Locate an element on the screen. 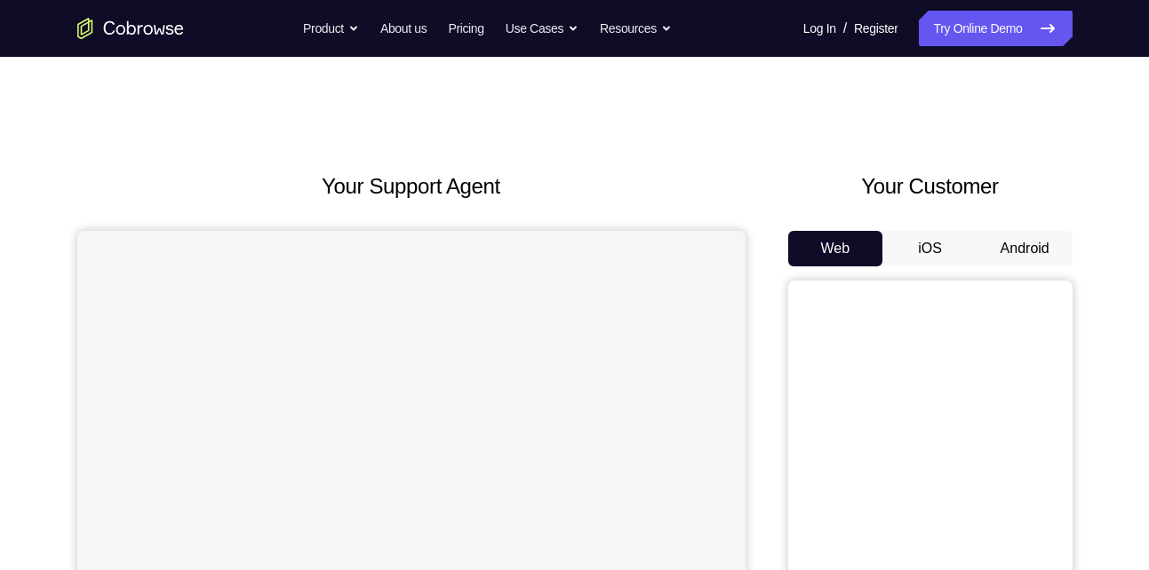 The height and width of the screenshot is (570, 1149). a: Log In is located at coordinates (819, 28).